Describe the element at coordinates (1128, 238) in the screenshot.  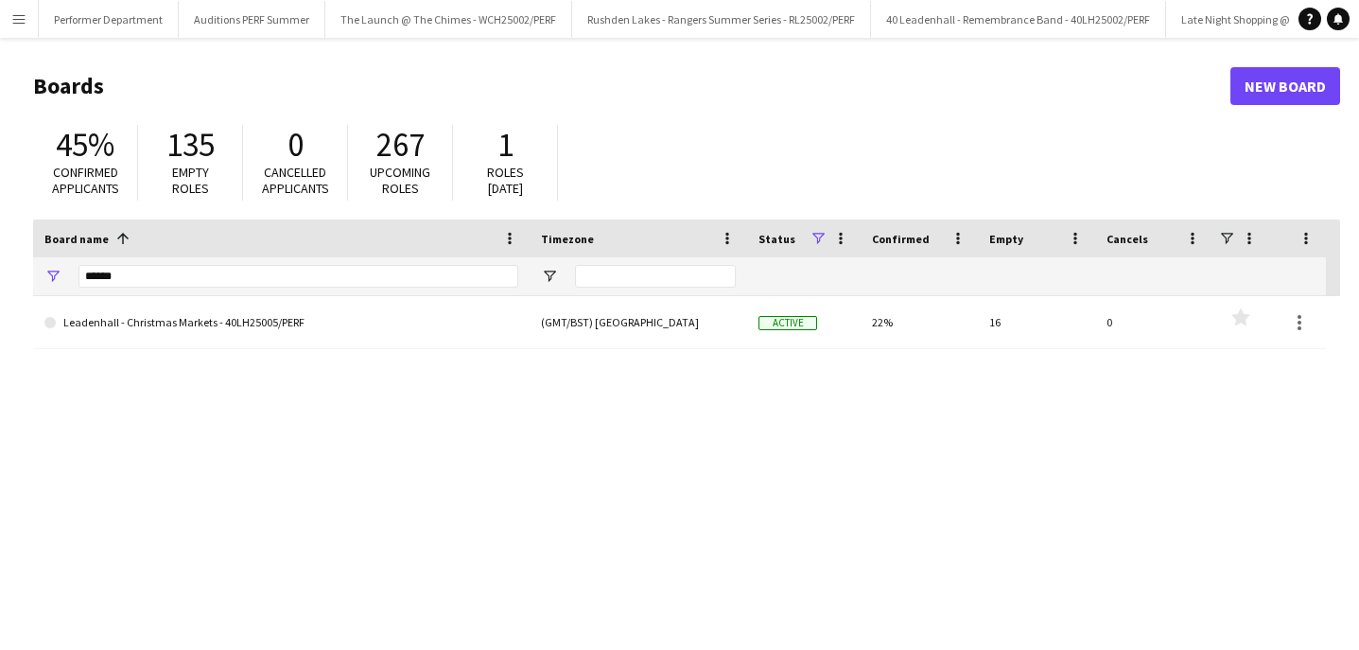
I see `span: Cancels` at that location.